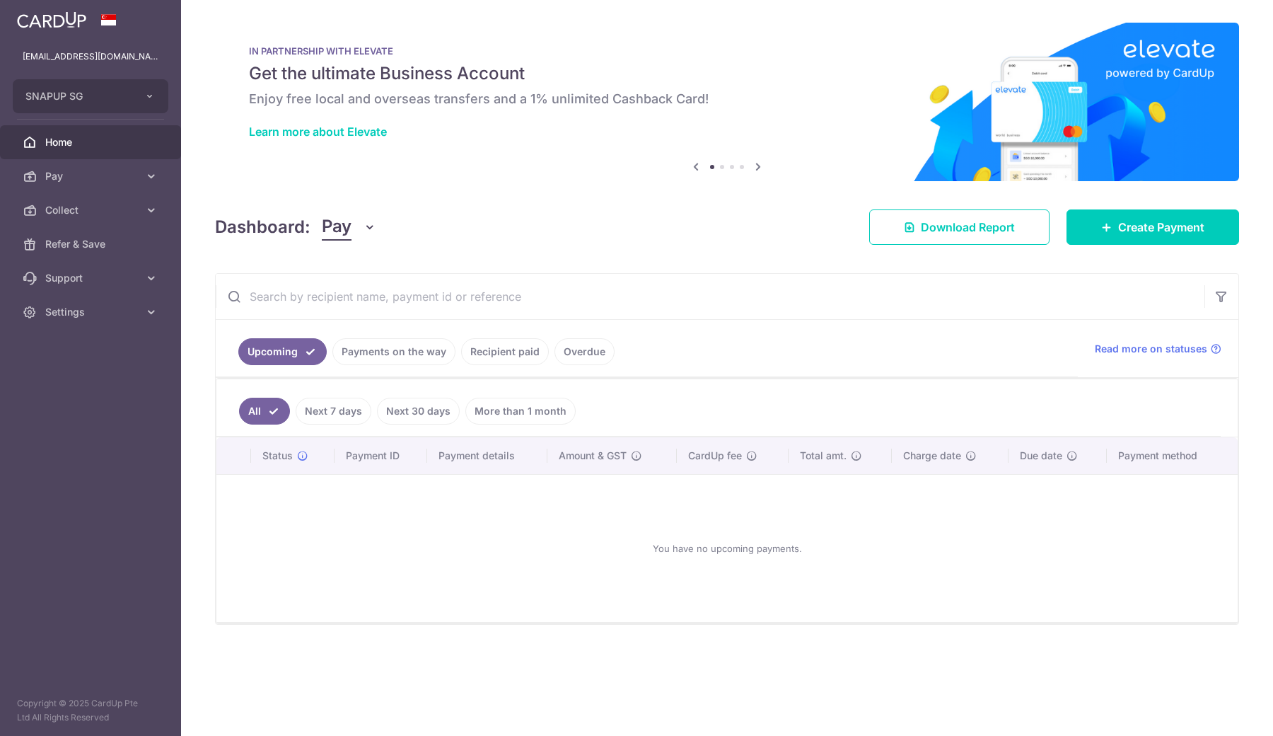 The image size is (1273, 736). I want to click on span: Total amt., so click(823, 456).